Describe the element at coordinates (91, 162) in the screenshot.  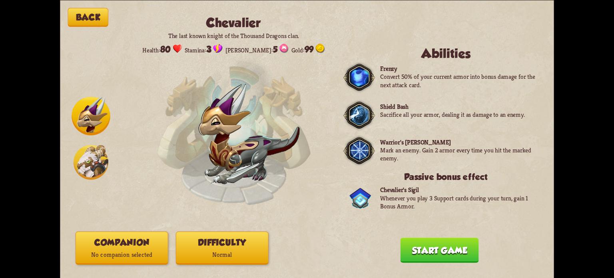
I see `img: Barbarian_Dragon_Icon.png` at that location.